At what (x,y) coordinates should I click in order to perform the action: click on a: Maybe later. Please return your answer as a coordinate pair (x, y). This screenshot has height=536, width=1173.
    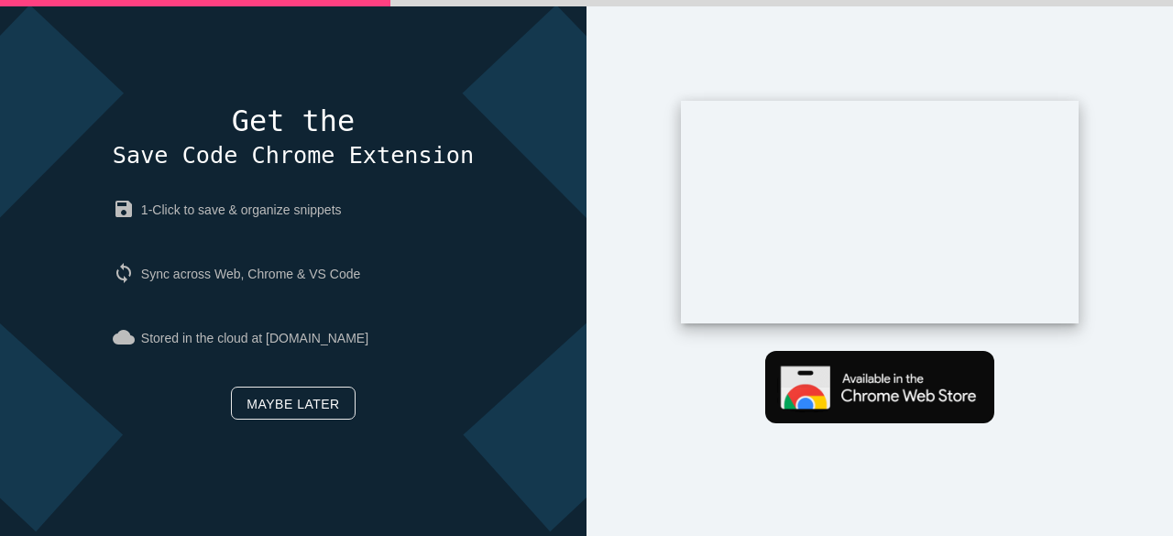
    Looking at the image, I should click on (292, 403).